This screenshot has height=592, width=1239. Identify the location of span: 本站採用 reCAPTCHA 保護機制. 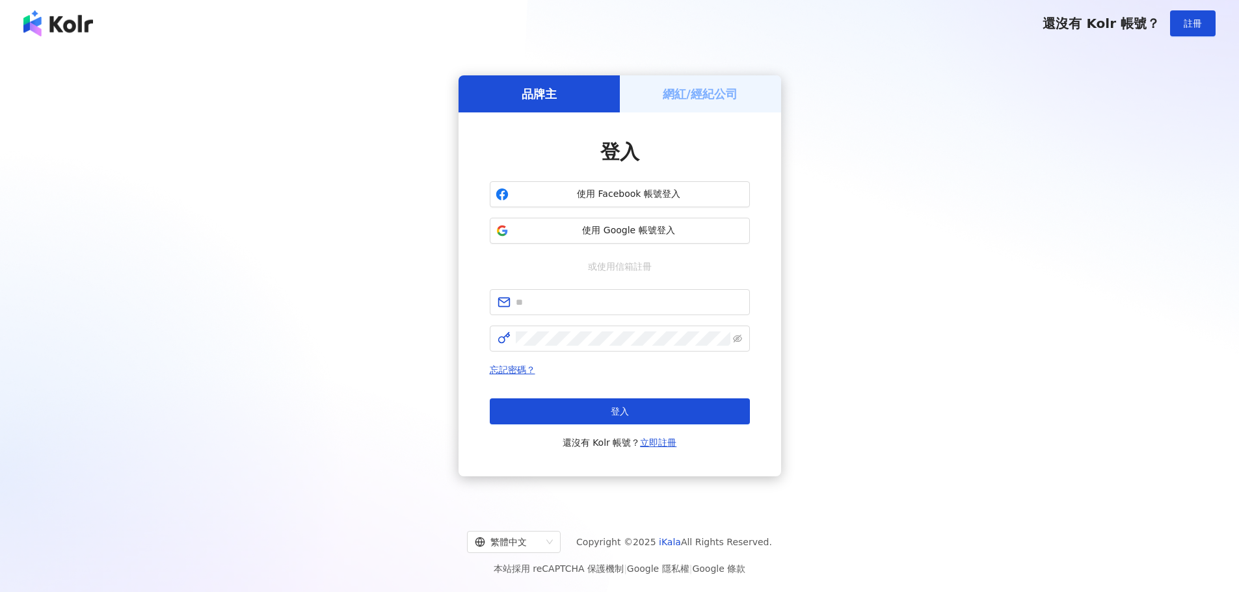
(619, 569).